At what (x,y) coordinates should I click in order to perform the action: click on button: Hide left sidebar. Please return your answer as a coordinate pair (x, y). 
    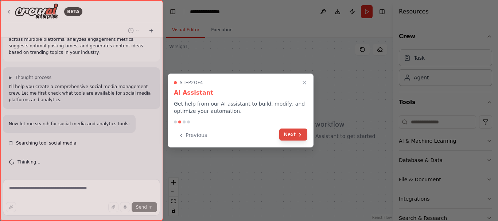
    Looking at the image, I should click on (173, 12).